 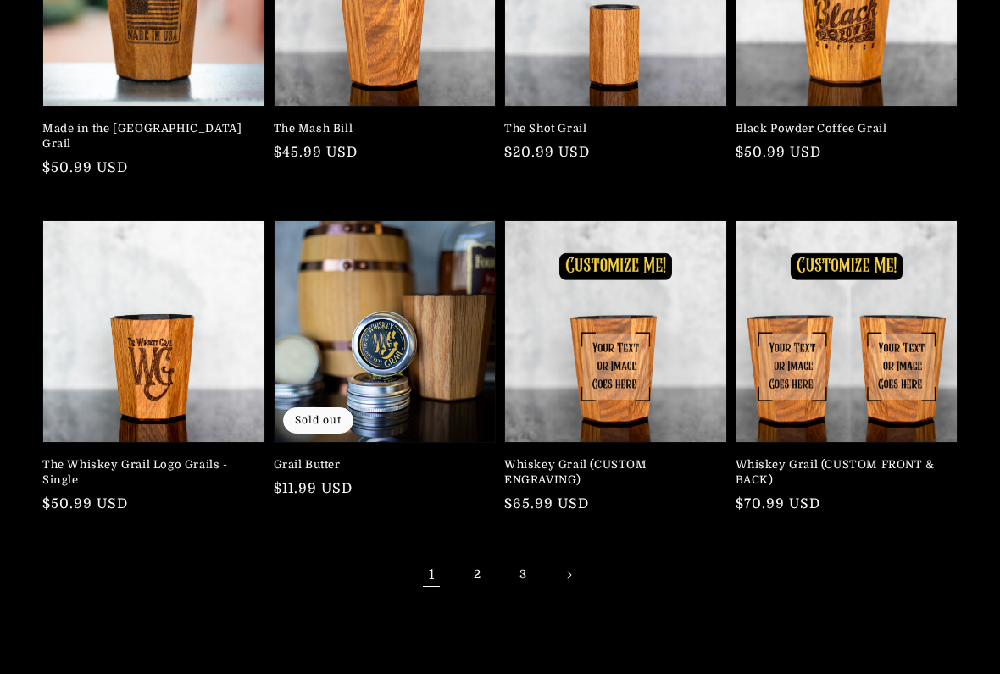 I want to click on a: The Shot Grail, so click(x=610, y=129).